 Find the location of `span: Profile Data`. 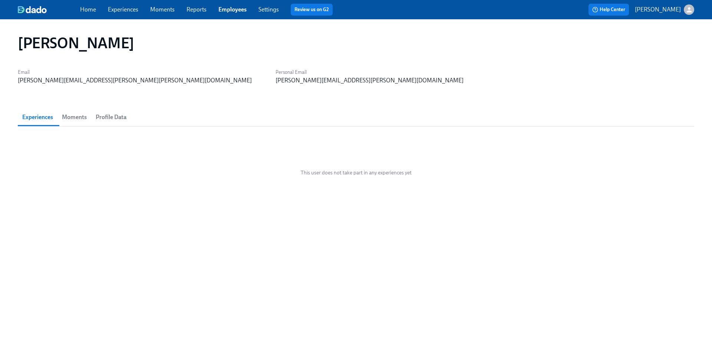

span: Profile Data is located at coordinates (111, 117).